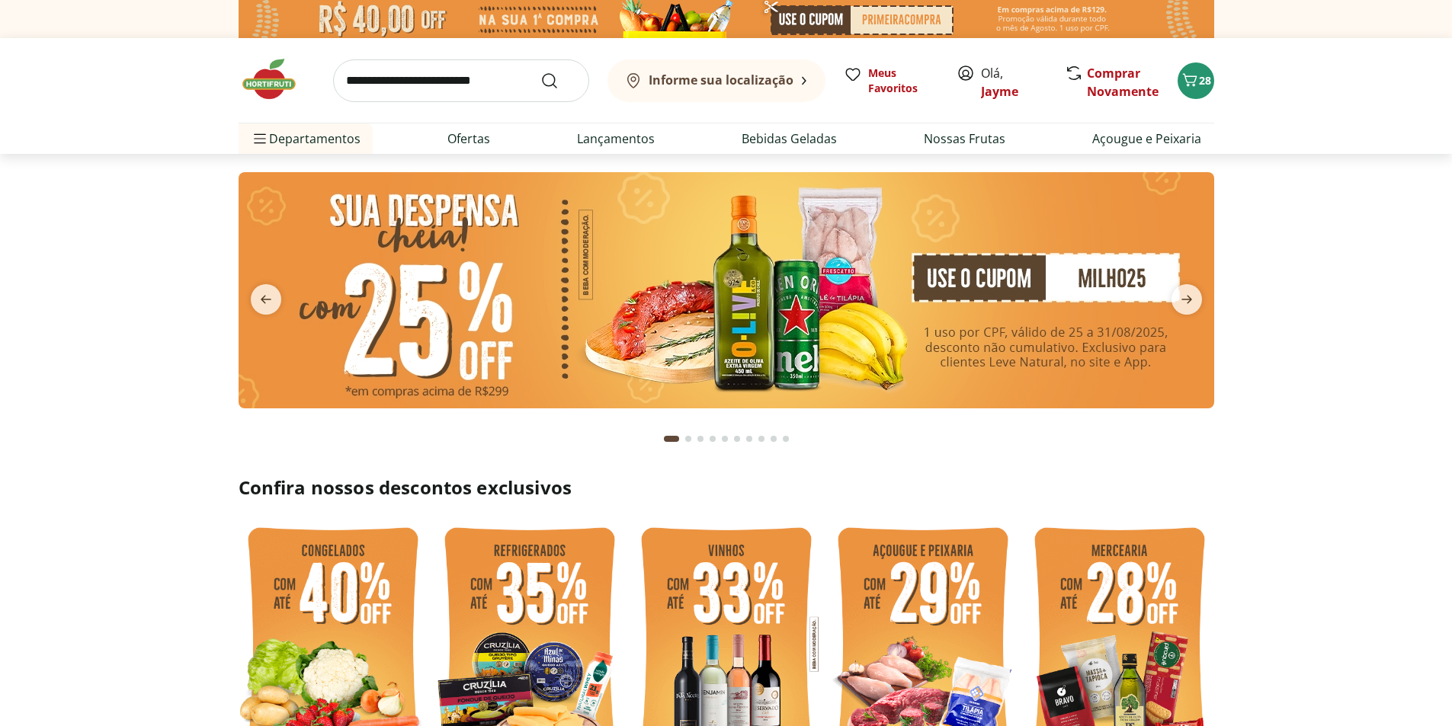  I want to click on img: cupom, so click(726, 290).